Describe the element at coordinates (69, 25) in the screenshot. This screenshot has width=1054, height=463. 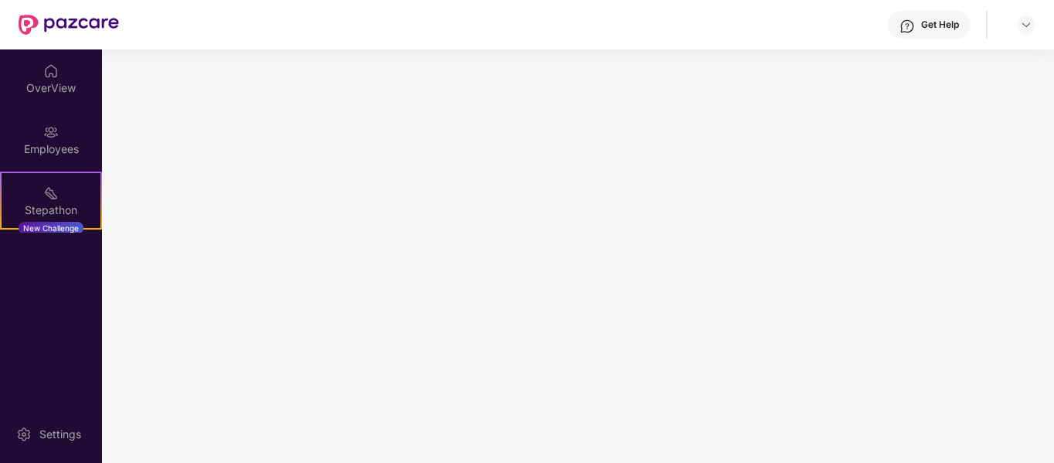
I see `img: New Pazcare Logo` at that location.